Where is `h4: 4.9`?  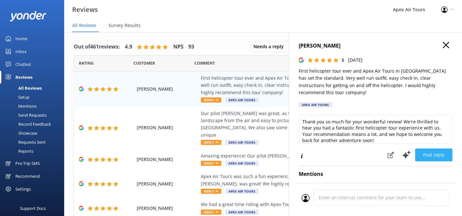 h4: 4.9 is located at coordinates (128, 47).